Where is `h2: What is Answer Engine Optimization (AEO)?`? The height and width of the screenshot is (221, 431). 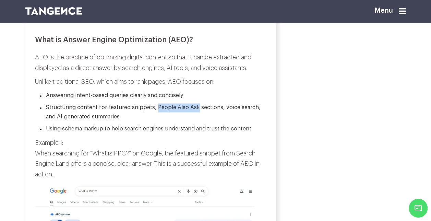 h2: What is Answer Engine Optimization (AEO)? is located at coordinates (150, 40).